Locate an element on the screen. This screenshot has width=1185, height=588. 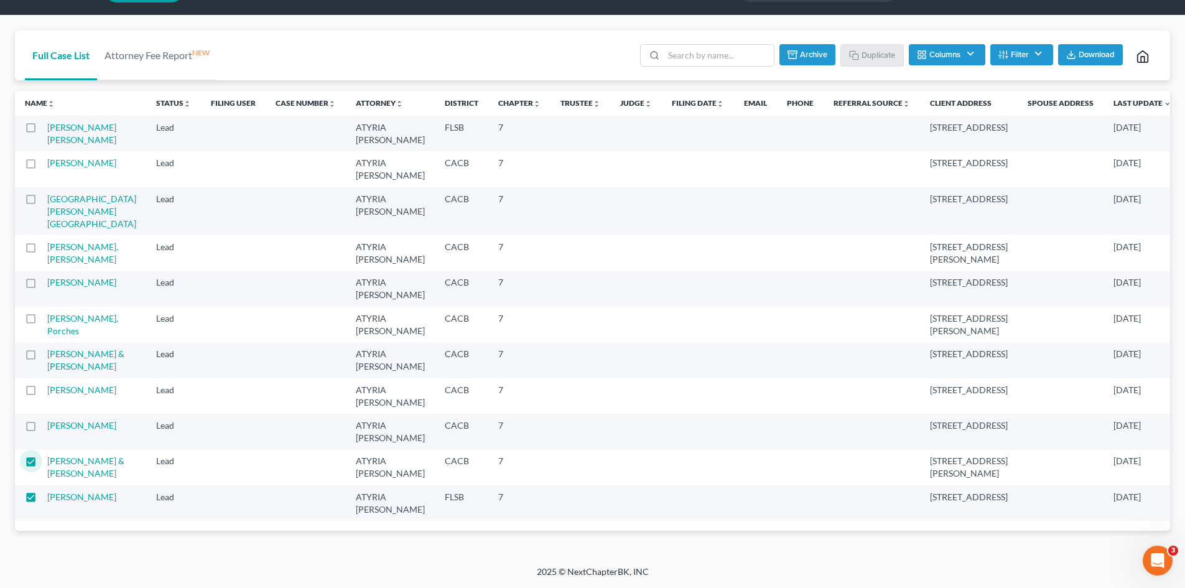
th: District is located at coordinates (462, 103).